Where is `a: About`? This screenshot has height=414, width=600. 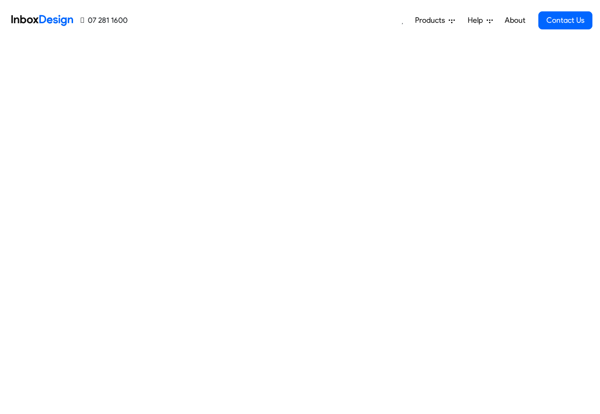 a: About is located at coordinates (515, 20).